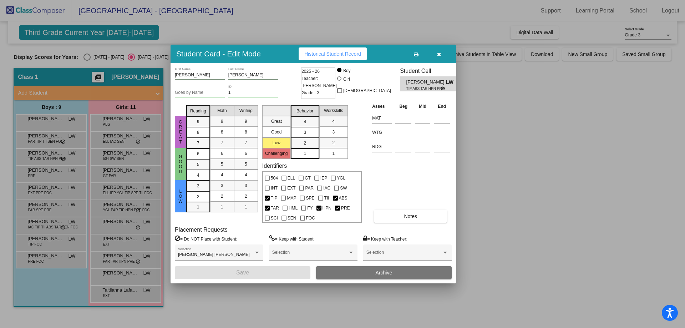  What do you see at coordinates (341, 178) in the screenshot?
I see `span: YGL` at bounding box center [341, 178].